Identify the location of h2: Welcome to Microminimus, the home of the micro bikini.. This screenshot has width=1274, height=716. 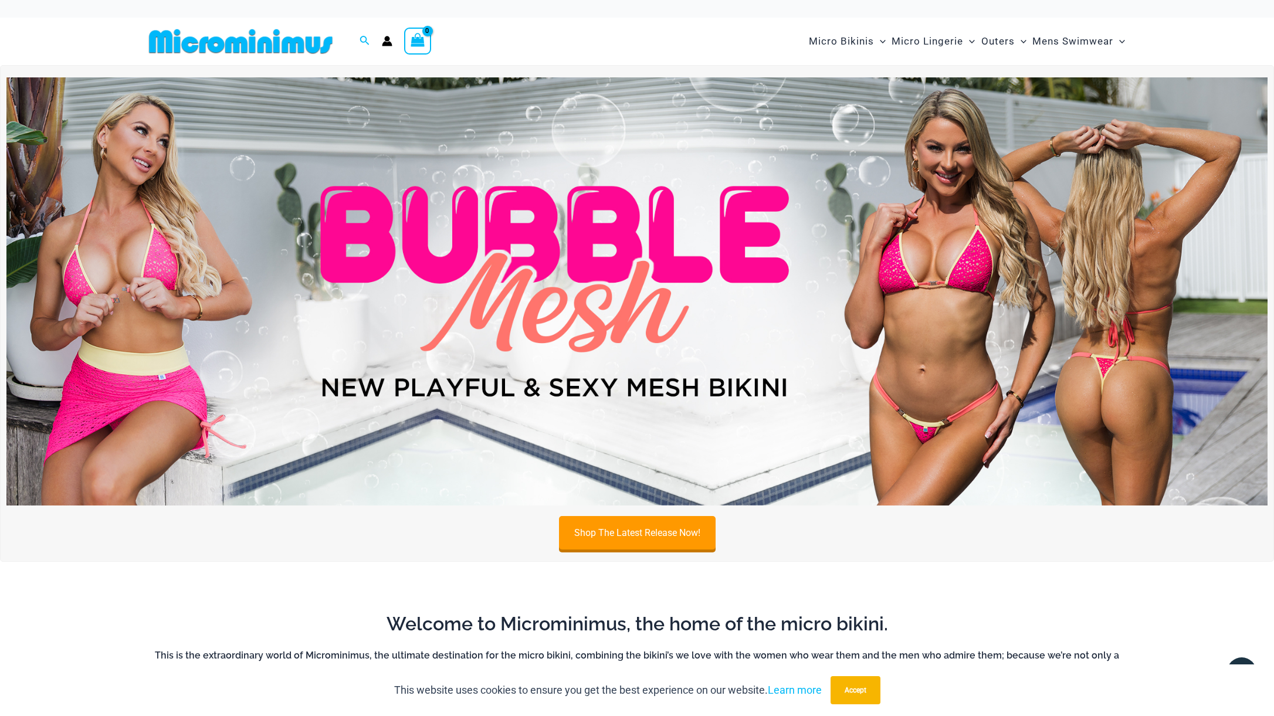
(637, 624).